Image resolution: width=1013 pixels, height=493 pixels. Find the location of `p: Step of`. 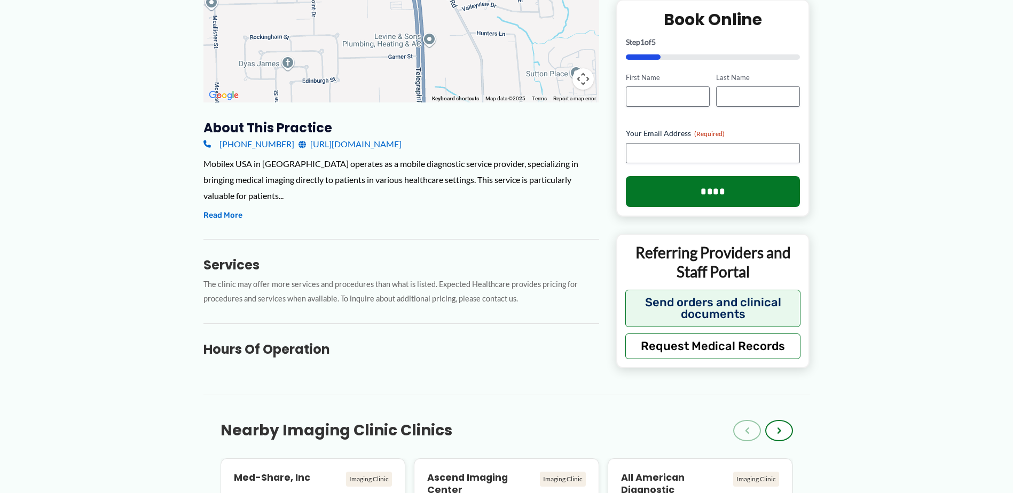

p: Step of is located at coordinates (713, 42).